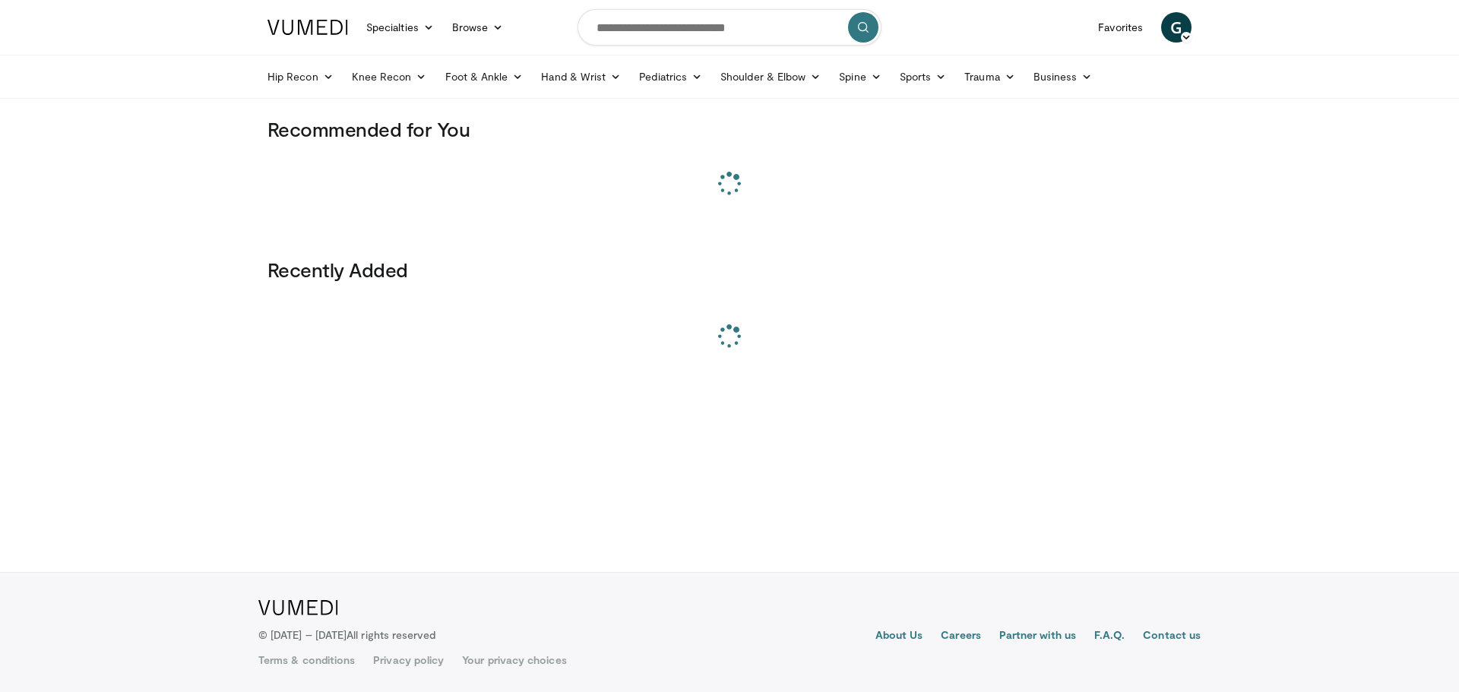 This screenshot has width=1459, height=692. Describe the element at coordinates (581, 77) in the screenshot. I see `a: Hand & Wrist` at that location.